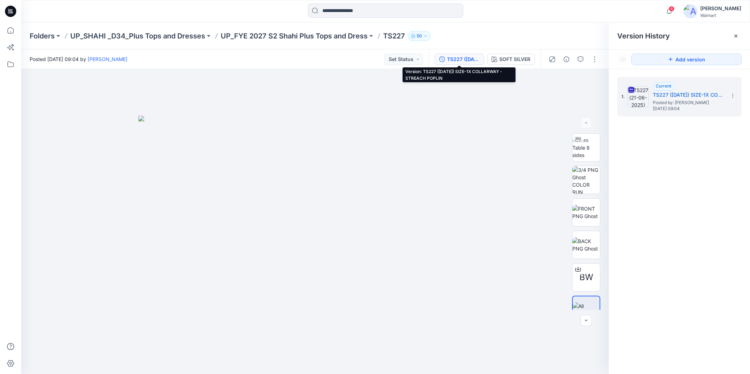  What do you see at coordinates (567, 59) in the screenshot?
I see `button: Details` at bounding box center [567, 59].